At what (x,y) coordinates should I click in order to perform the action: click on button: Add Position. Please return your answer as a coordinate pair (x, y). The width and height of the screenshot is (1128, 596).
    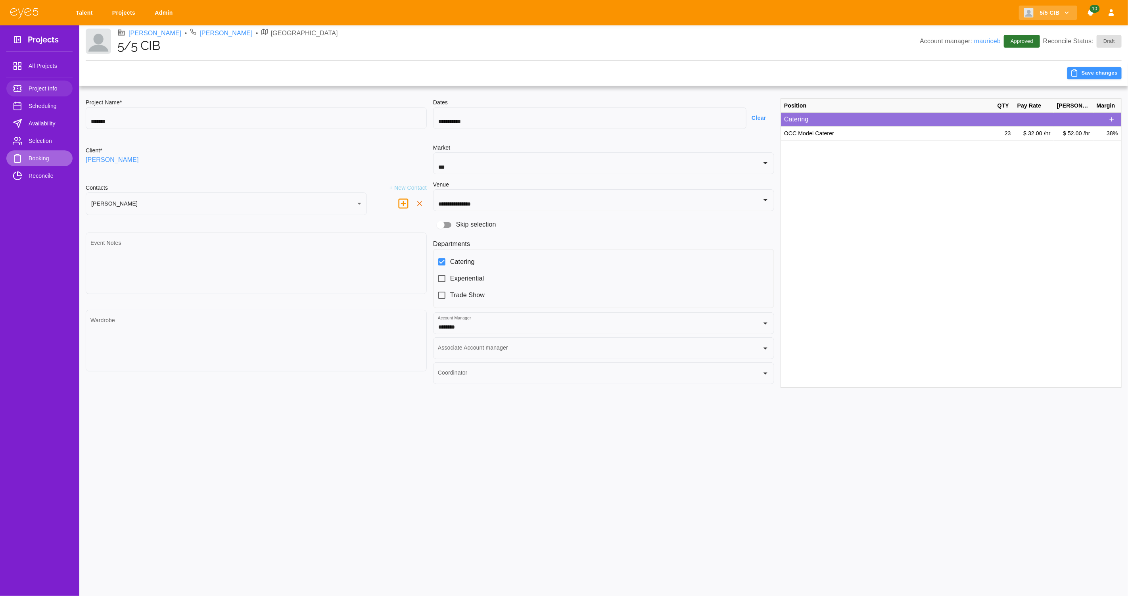
    Looking at the image, I should click on (1112, 119).